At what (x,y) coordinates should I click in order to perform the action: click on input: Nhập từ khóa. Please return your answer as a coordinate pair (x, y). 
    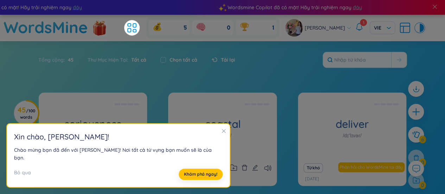
    Looking at the image, I should click on (357, 60).